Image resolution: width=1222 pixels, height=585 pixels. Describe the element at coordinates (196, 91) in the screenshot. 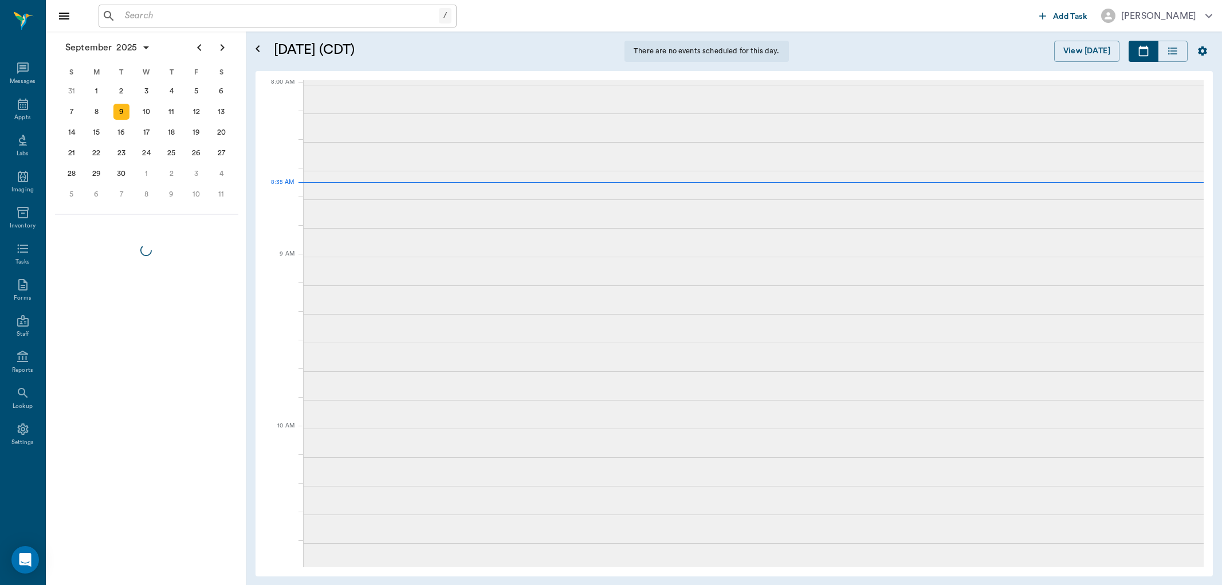

I see `div: Friday, September 5, 2025` at that location.